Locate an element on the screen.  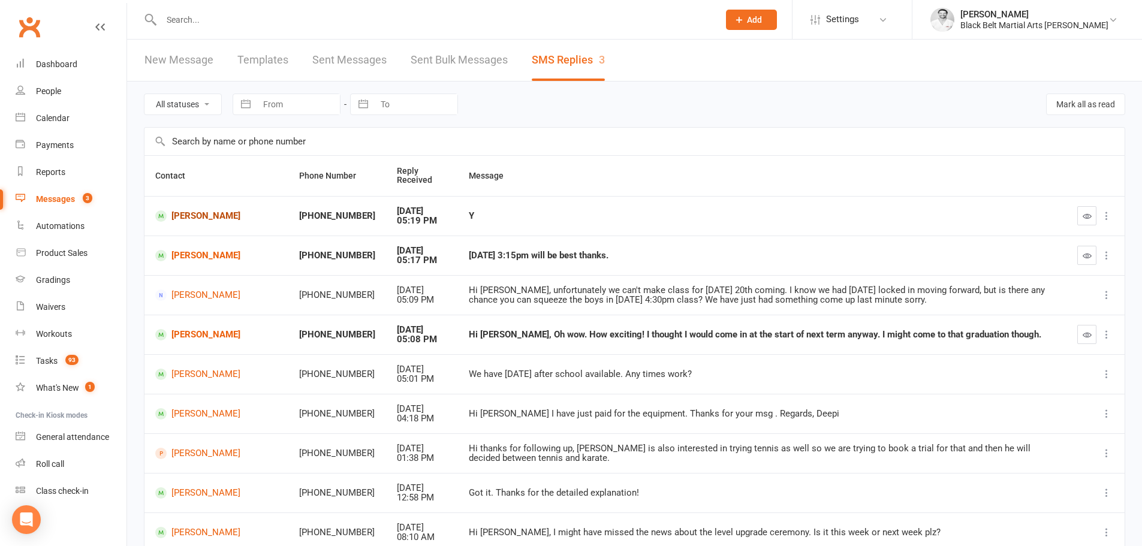
a: Calendar is located at coordinates (71, 118).